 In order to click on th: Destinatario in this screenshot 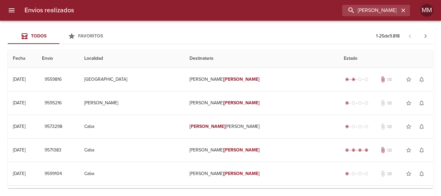, I will do `click(261, 58)`.